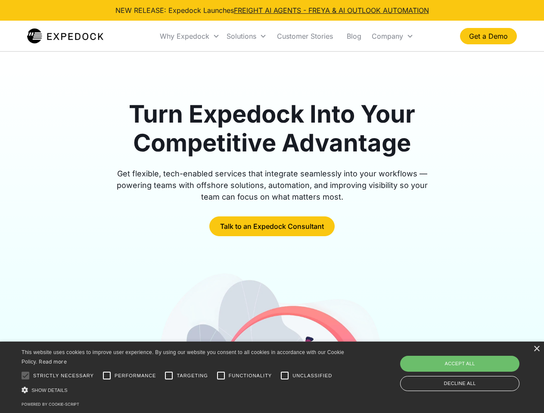 The height and width of the screenshot is (413, 544). What do you see at coordinates (65, 36) in the screenshot?
I see `img: Expedock Logo` at bounding box center [65, 36].